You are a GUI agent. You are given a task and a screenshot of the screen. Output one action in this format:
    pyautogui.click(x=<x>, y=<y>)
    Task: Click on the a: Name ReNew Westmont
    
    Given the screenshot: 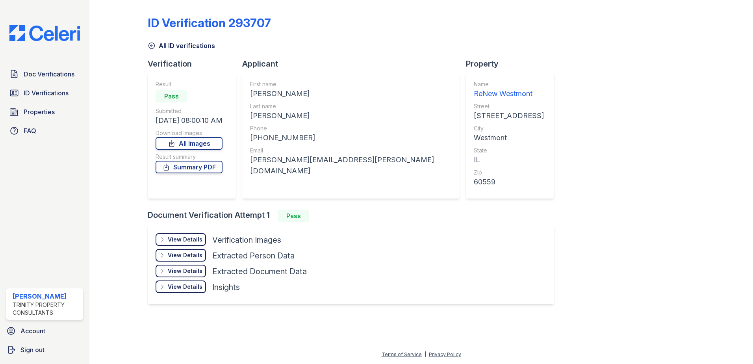 What is the action you would take?
    pyautogui.click(x=509, y=90)
    